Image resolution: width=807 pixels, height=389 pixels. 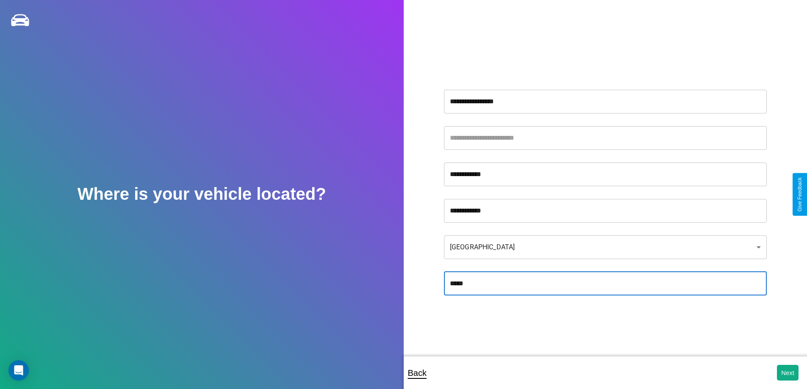 I want to click on h2: Where is your vehicle located?, so click(x=202, y=194).